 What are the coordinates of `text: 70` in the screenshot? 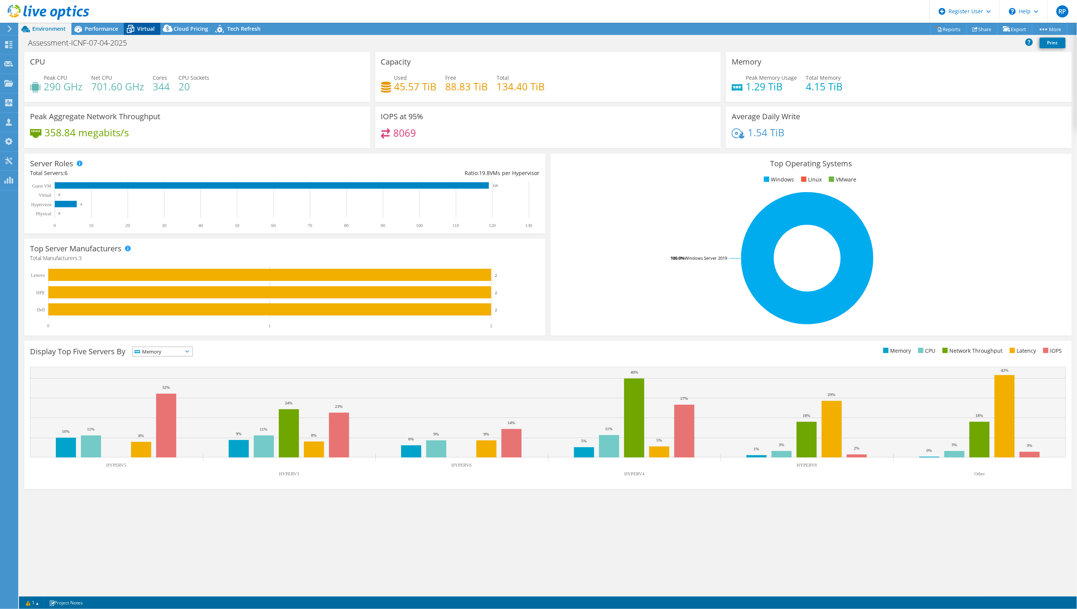 It's located at (310, 226).